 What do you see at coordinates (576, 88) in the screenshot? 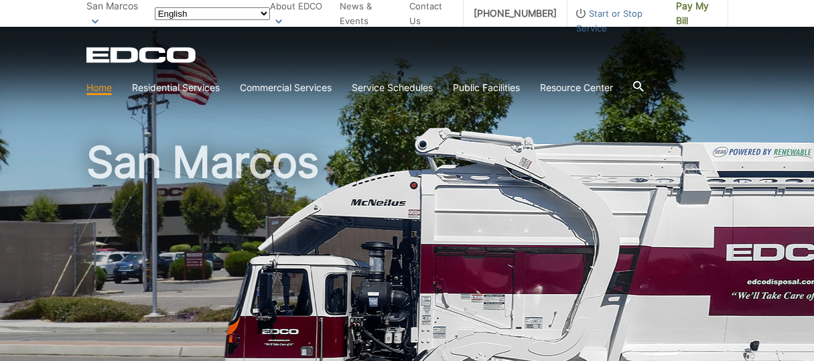
I see `a: Resource Center` at bounding box center [576, 88].